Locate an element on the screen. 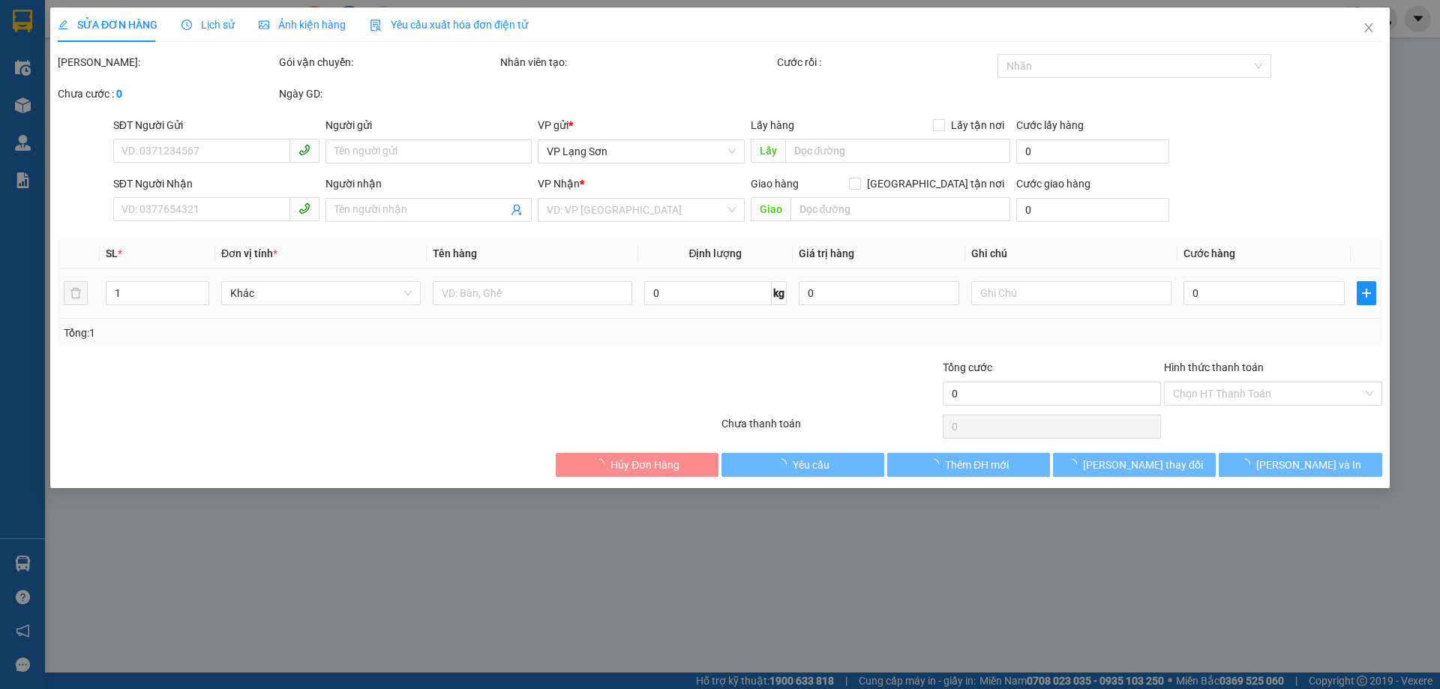  div: Người gửi is located at coordinates (428, 125).